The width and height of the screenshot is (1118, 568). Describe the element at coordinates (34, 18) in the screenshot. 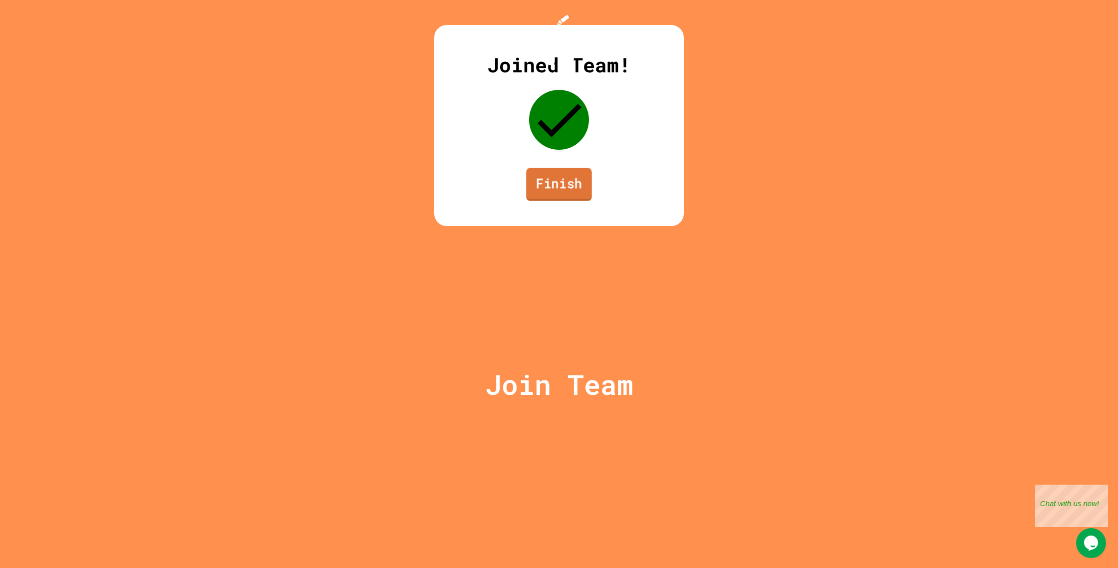

I see `p: Chat with us now!` at that location.